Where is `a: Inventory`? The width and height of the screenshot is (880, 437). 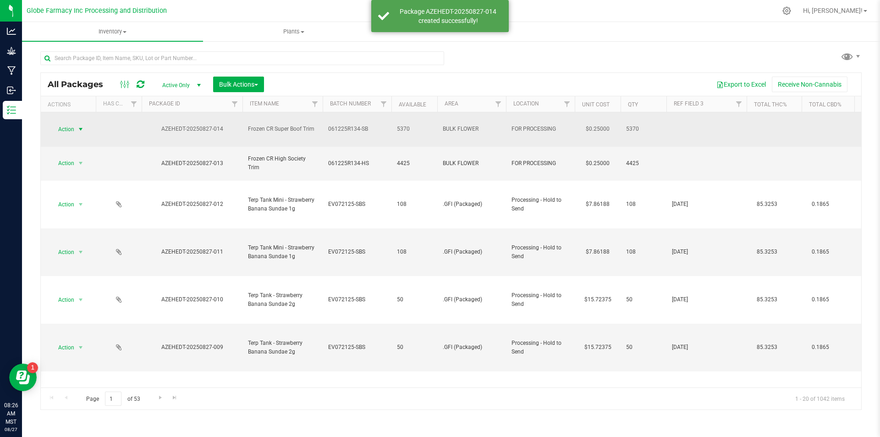
a: Inventory is located at coordinates (112, 32).